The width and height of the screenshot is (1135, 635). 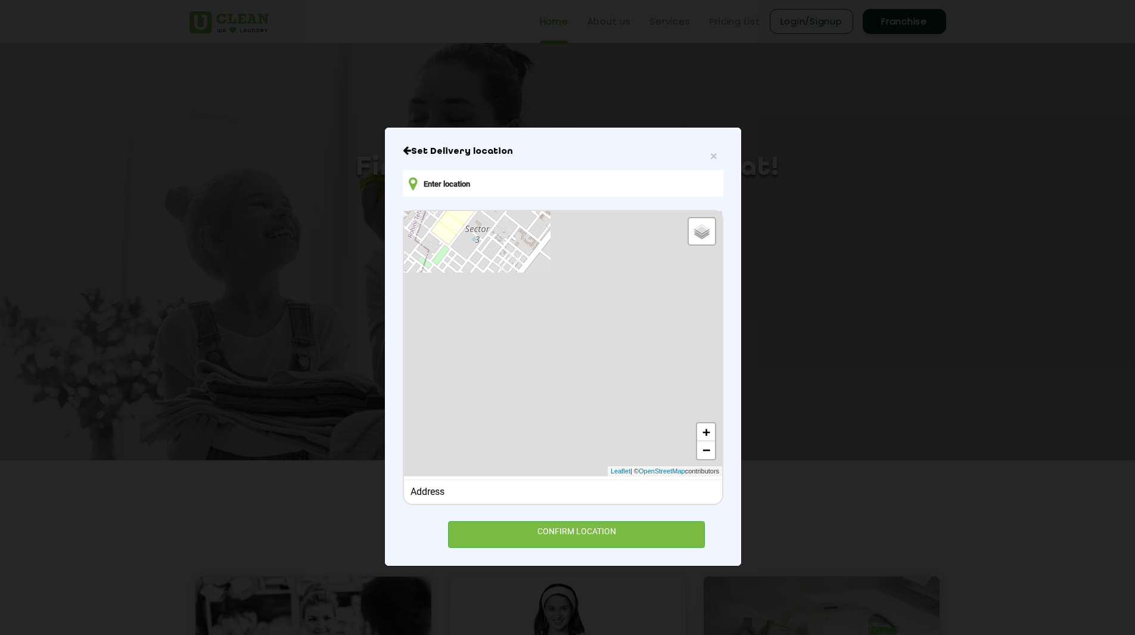 I want to click on div: CONFIRM LOCATION, so click(x=576, y=534).